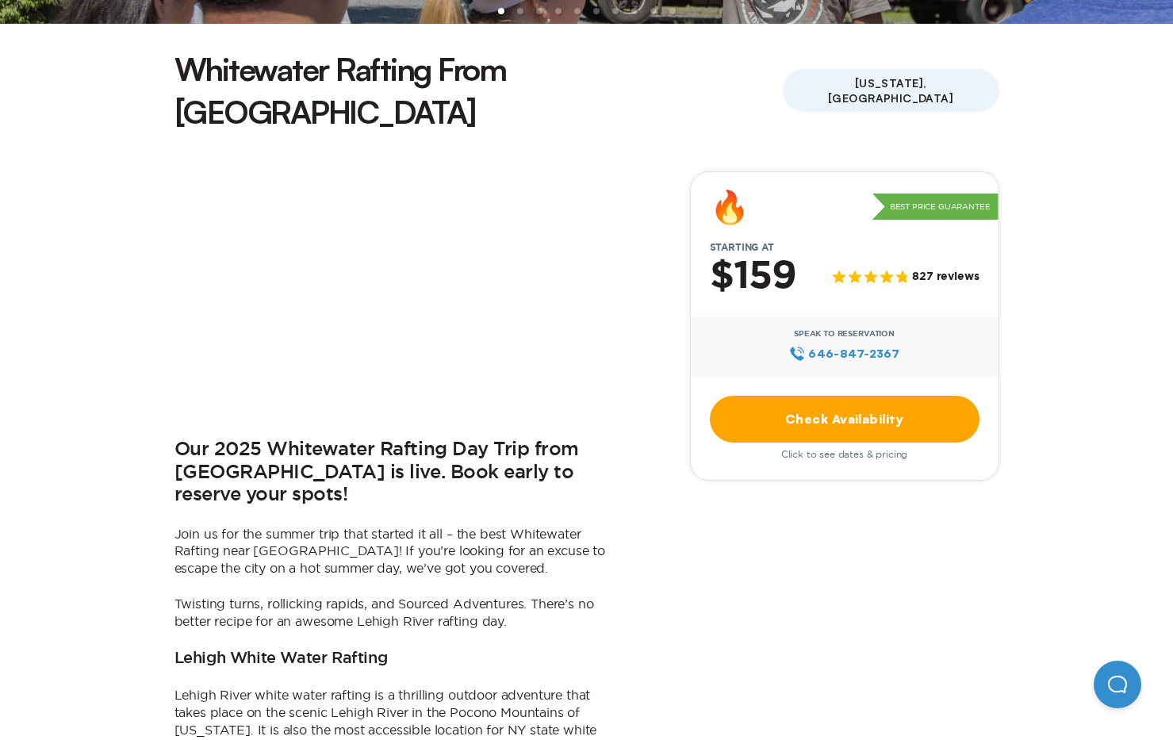 The height and width of the screenshot is (740, 1173). What do you see at coordinates (741, 247) in the screenshot?
I see `span: Starting at` at bounding box center [741, 247].